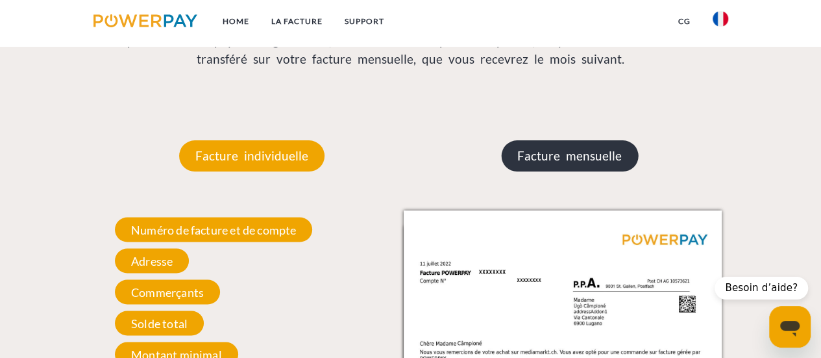 The width and height of the screenshot is (821, 358). I want to click on p: Facture individuelle, so click(252, 156).